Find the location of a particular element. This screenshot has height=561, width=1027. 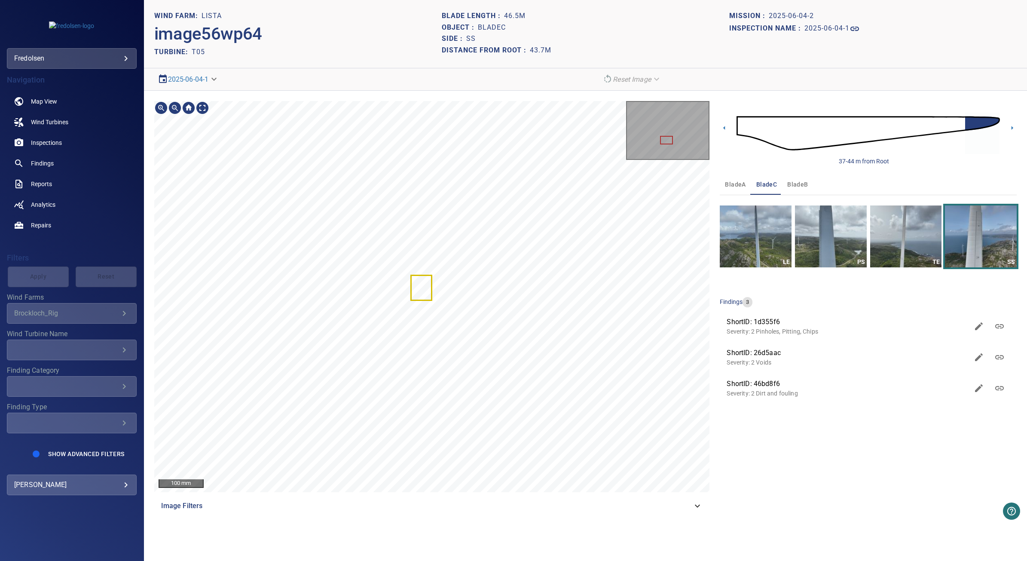

h1: Mission : is located at coordinates (749, 16).